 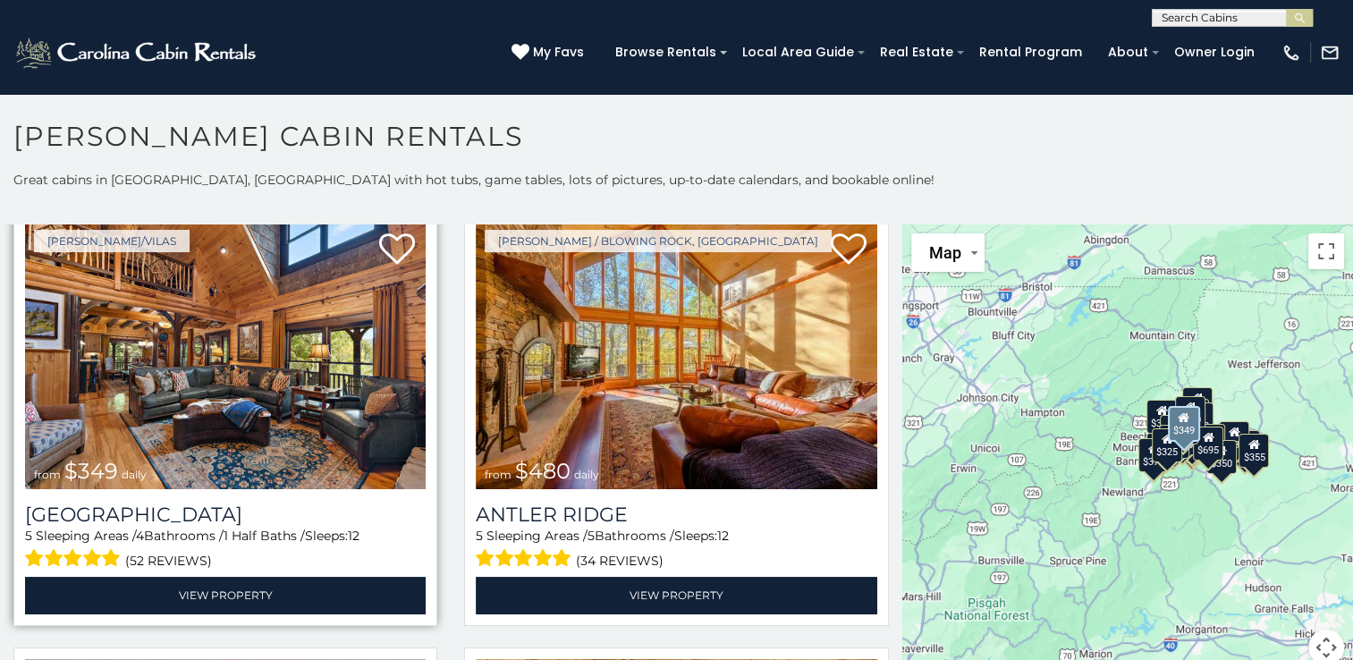 What do you see at coordinates (1162, 416) in the screenshot?
I see `div: $305` at bounding box center [1162, 416].